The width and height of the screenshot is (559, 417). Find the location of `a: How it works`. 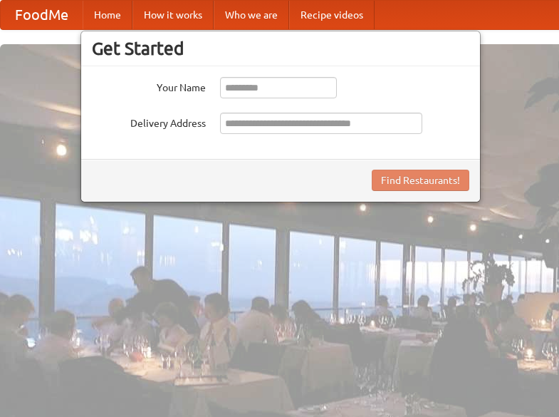

a: How it works is located at coordinates (173, 15).